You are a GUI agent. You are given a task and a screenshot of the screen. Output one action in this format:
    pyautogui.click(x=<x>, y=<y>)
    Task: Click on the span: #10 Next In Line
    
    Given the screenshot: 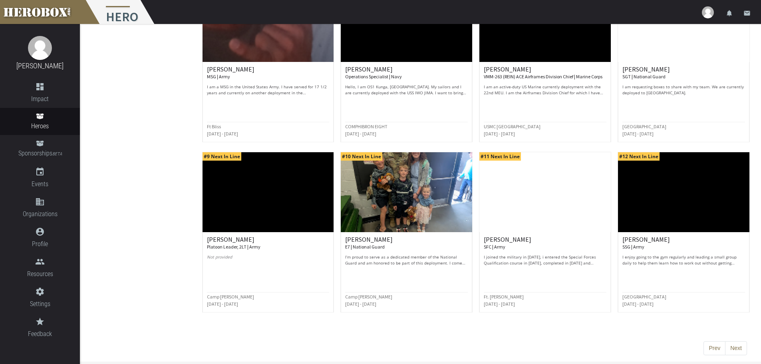 What is the action you would take?
    pyautogui.click(x=361, y=156)
    